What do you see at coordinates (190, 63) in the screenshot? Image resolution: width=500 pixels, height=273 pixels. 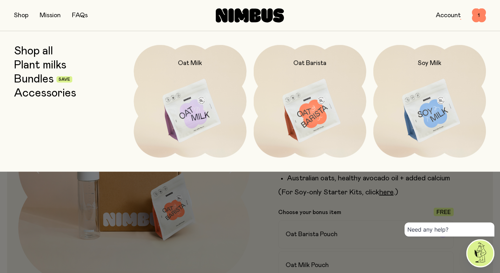 I see `h2: Oat Milk` at bounding box center [190, 63].